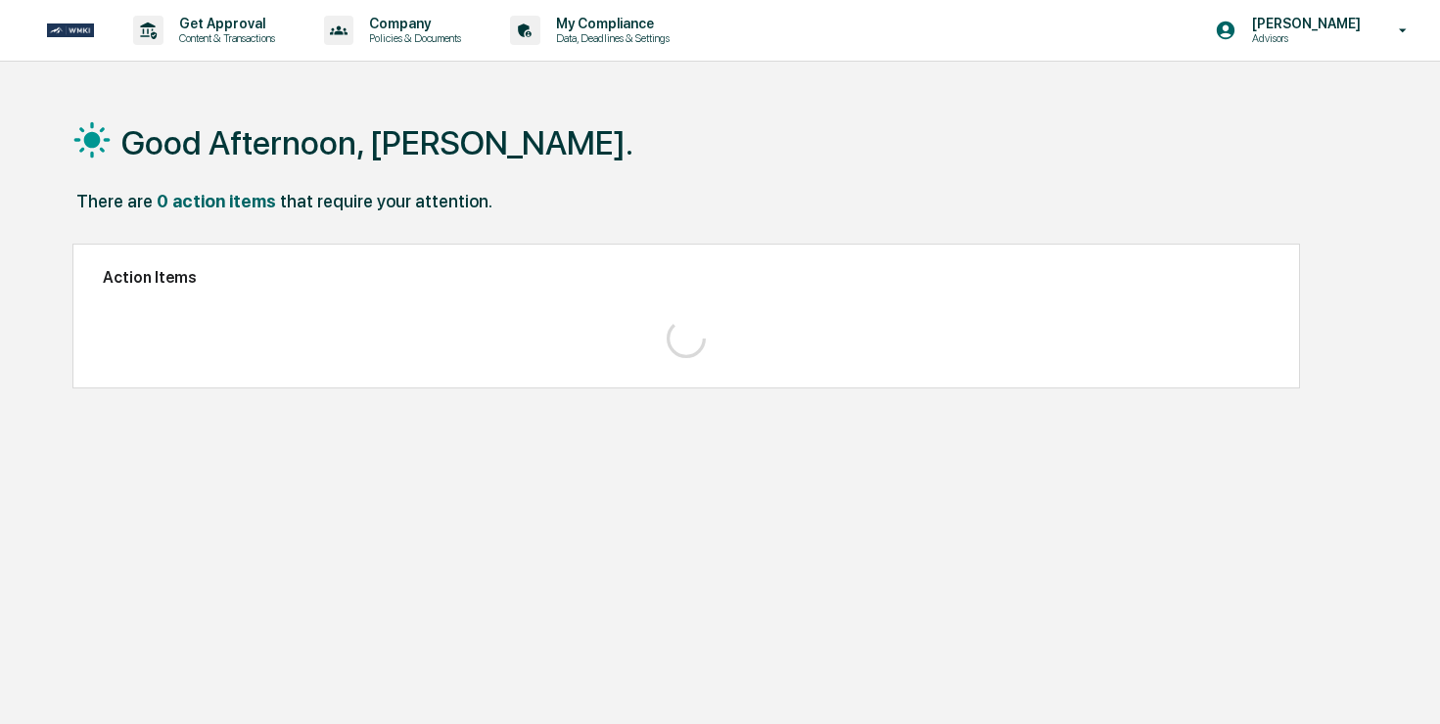 The height and width of the screenshot is (724, 1440). Describe the element at coordinates (224, 38) in the screenshot. I see `p: Content & Transactions` at that location.